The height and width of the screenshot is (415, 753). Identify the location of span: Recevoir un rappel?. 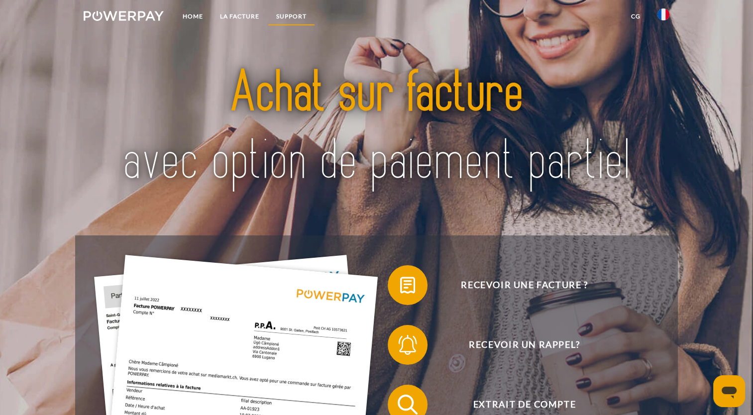
(525, 345).